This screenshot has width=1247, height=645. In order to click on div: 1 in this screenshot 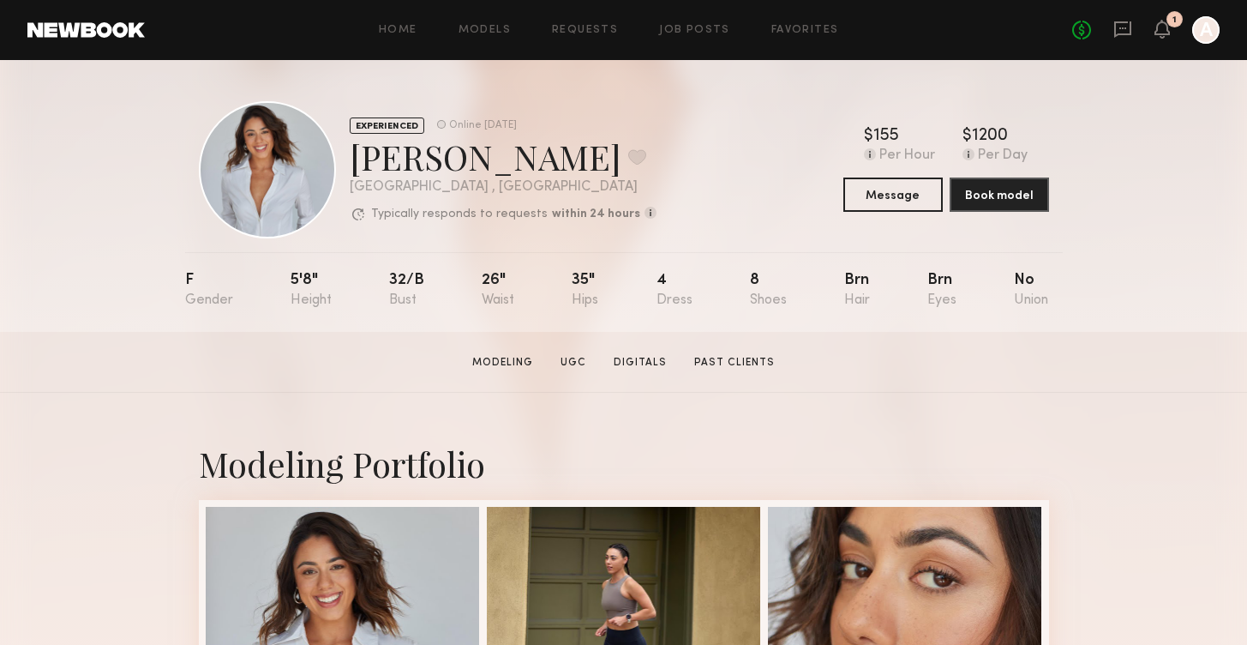, I will do `click(1175, 20)`.